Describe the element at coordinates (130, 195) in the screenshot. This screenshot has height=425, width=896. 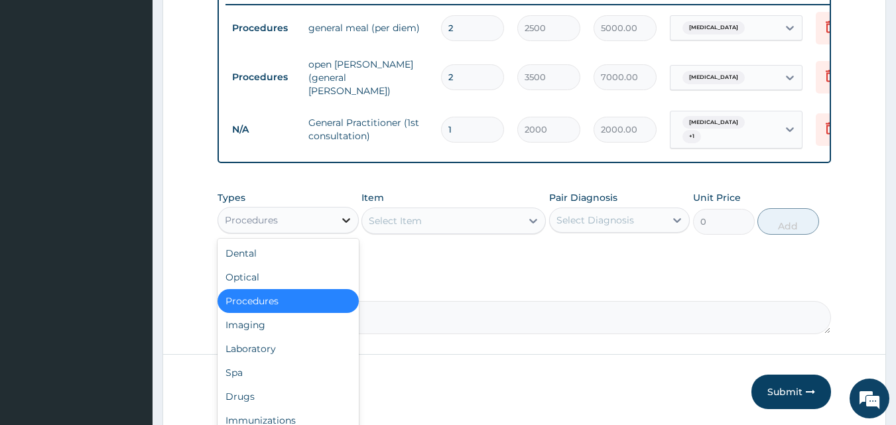
I see `span: We're online!` at that location.